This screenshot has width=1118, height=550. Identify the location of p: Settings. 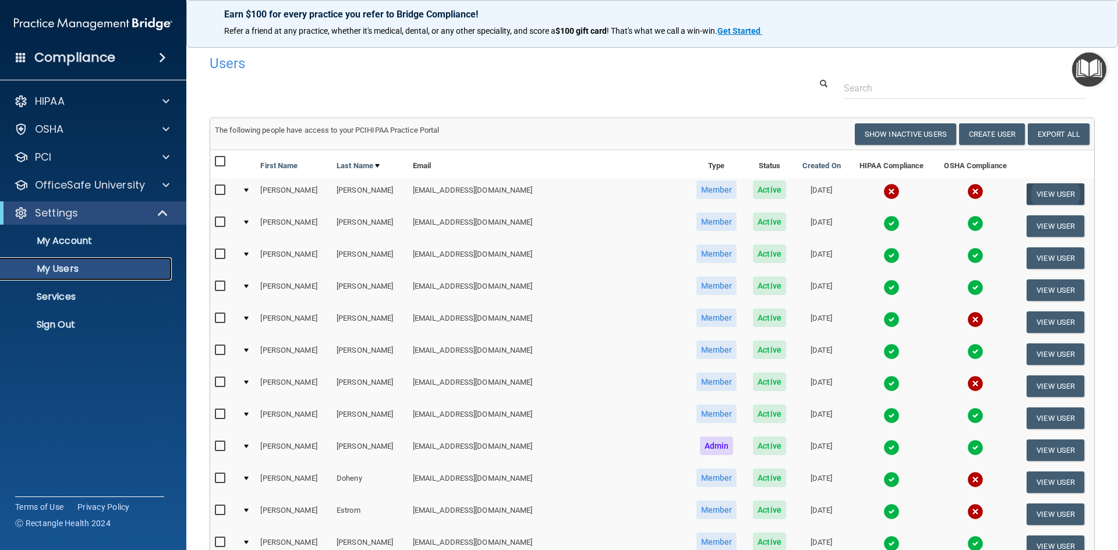
(56, 213).